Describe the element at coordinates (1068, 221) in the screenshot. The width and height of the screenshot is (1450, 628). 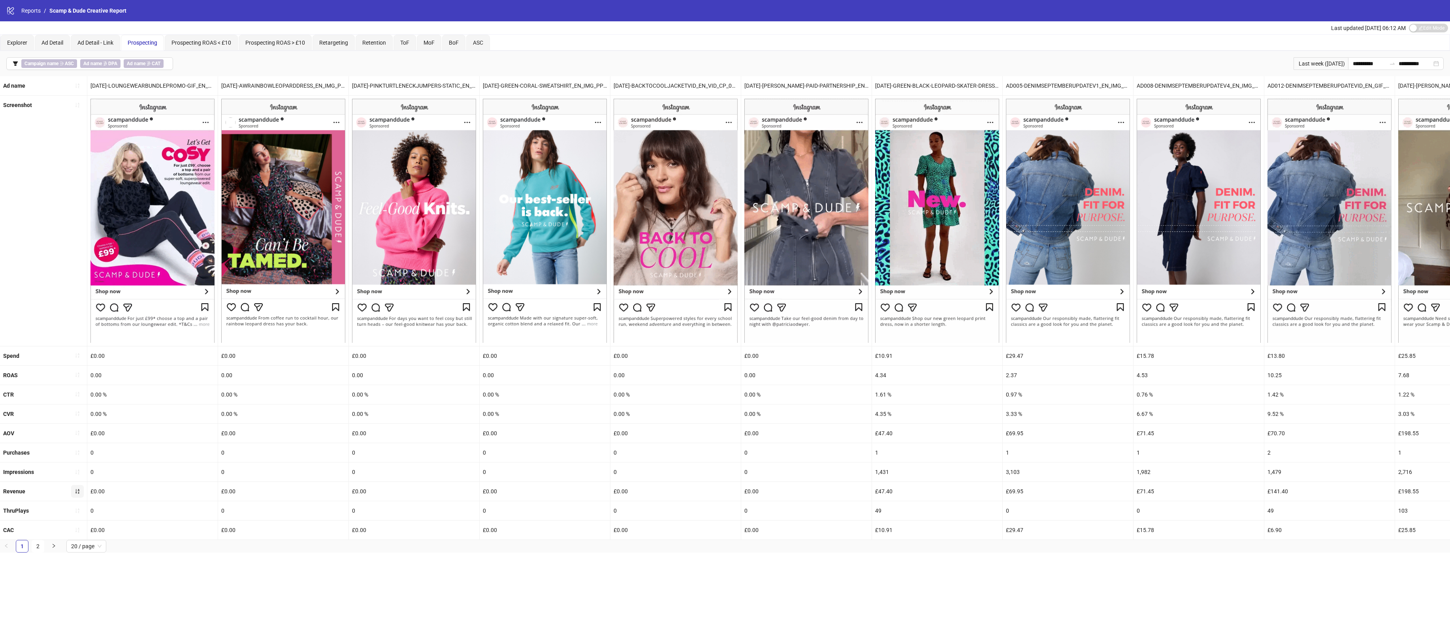
I see `img: Screenshot 120234503823920005` at that location.